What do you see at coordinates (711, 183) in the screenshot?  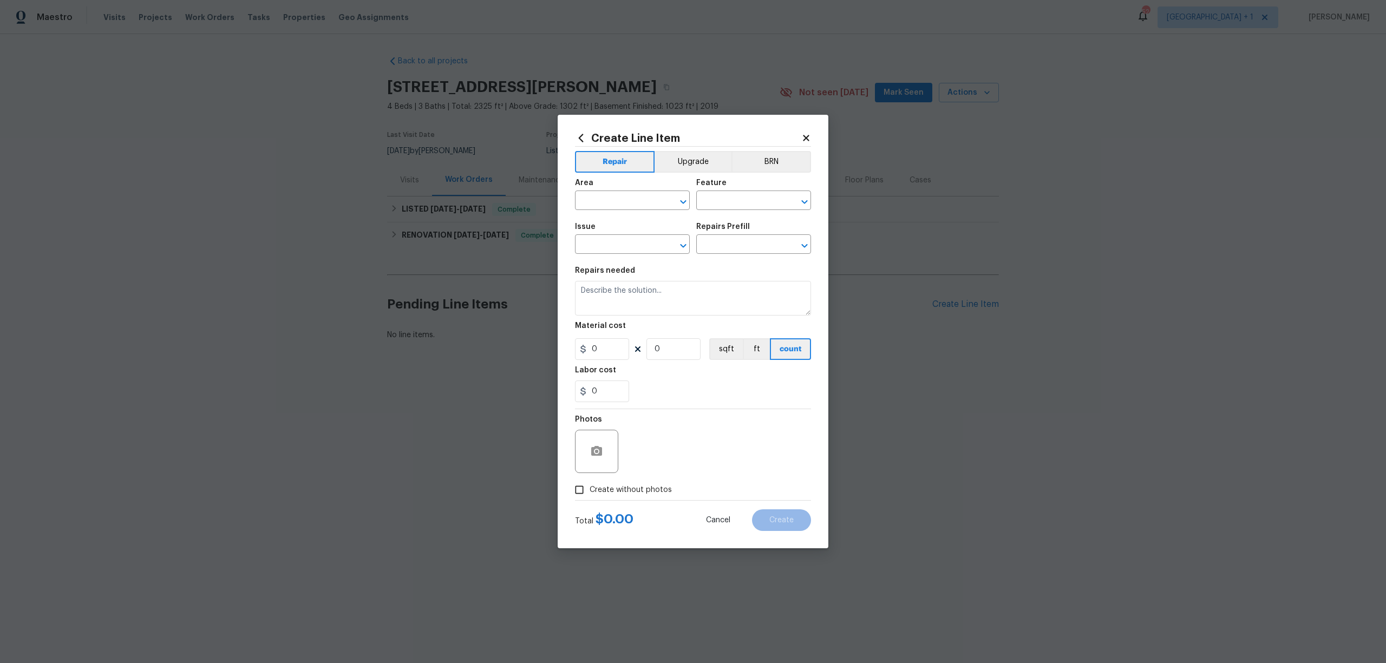 I see `h5: Feature` at bounding box center [711, 183].